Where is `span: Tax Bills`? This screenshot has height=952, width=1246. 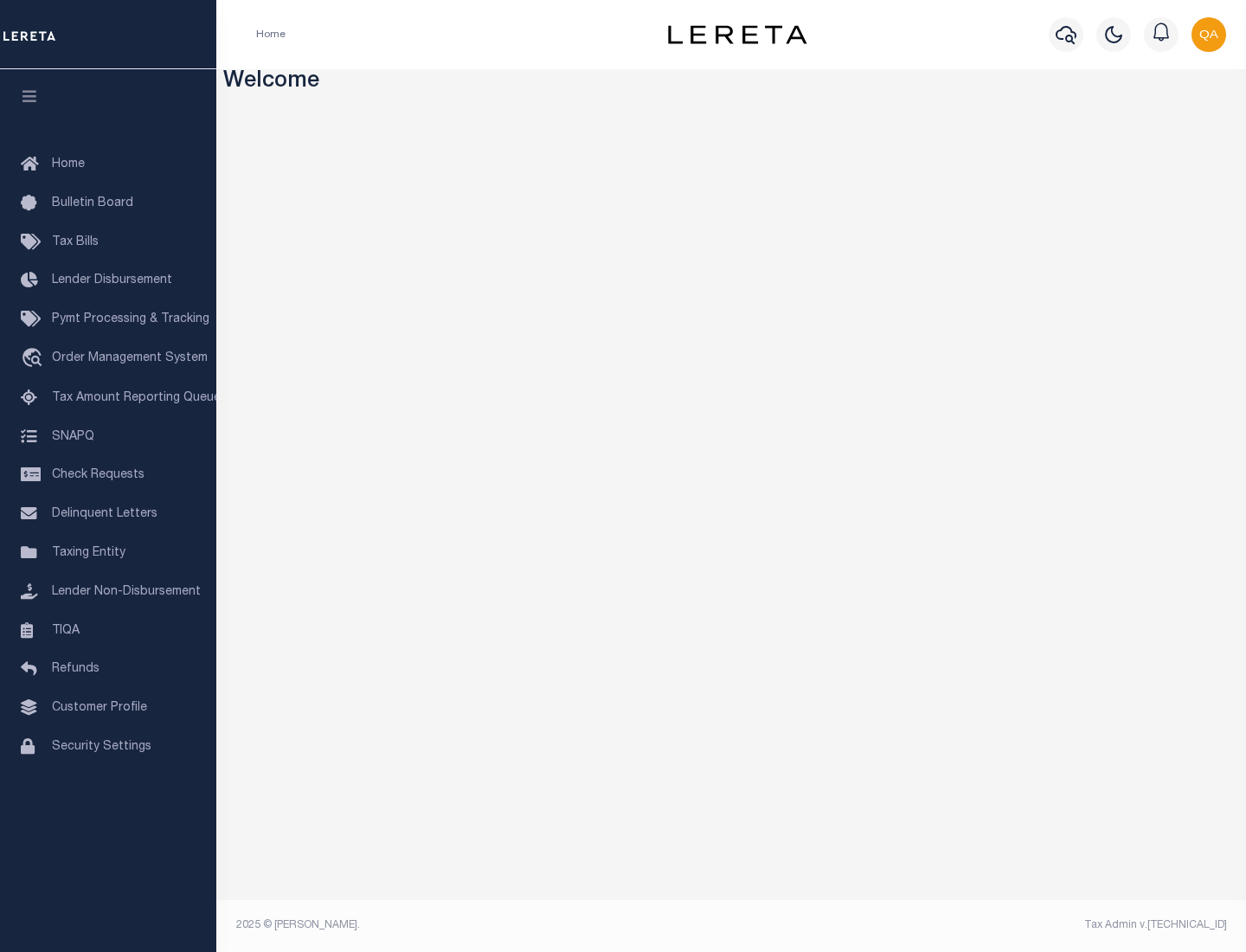 span: Tax Bills is located at coordinates (75, 242).